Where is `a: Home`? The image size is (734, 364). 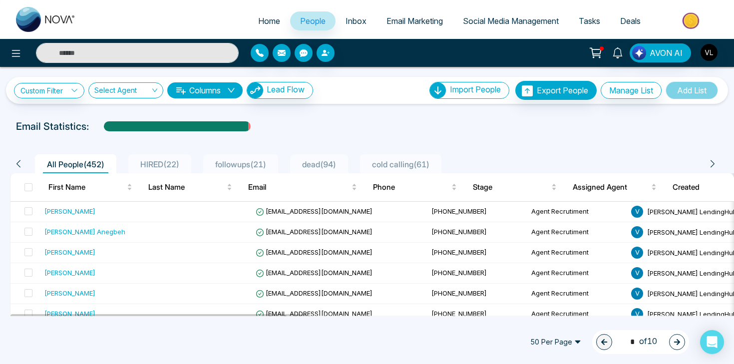
a: Home is located at coordinates (269, 21).